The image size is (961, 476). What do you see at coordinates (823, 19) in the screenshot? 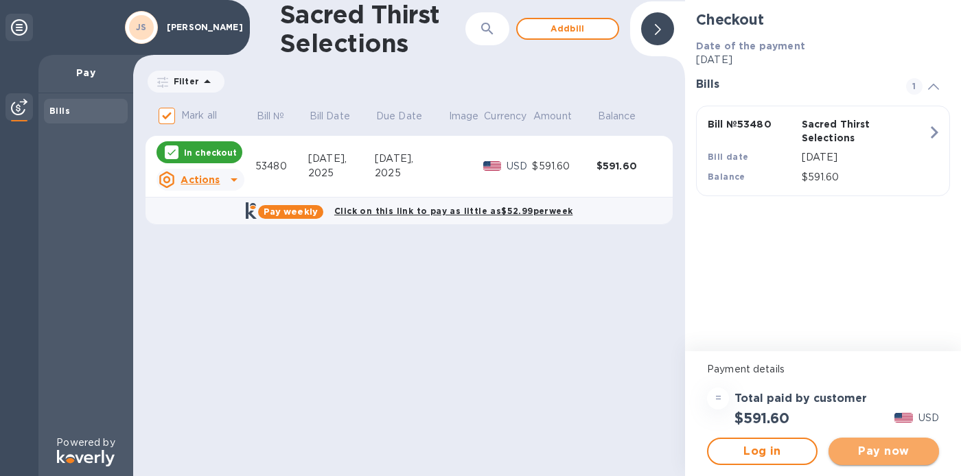
I see `h2: Checkout` at bounding box center [823, 19].